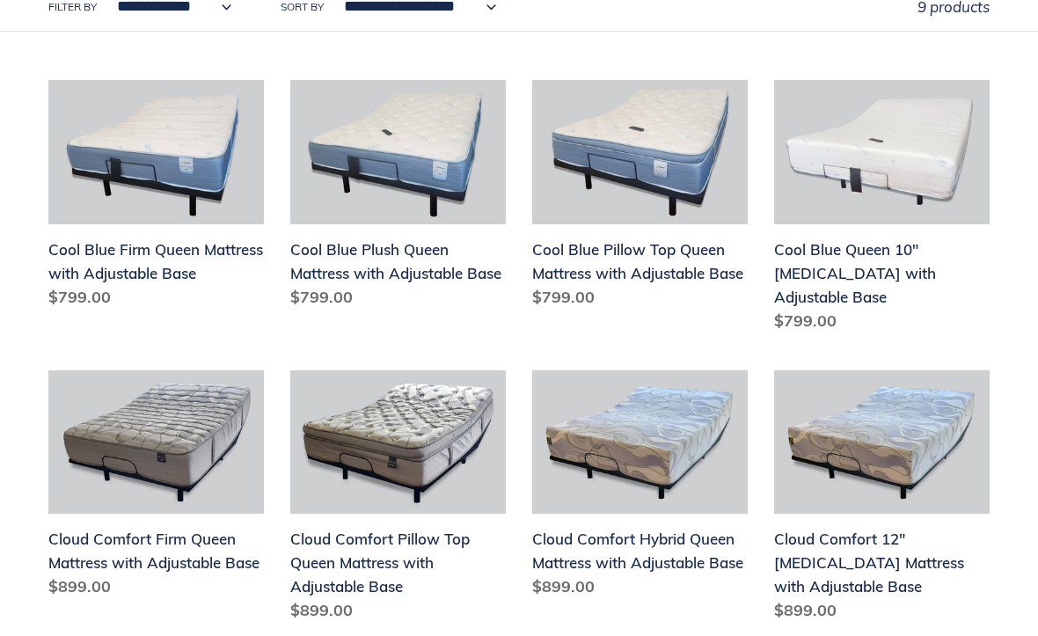 The width and height of the screenshot is (1038, 636). Describe the element at coordinates (639, 487) in the screenshot. I see `a: Cloud Comfort Hybrid Queen Mattress with Adjustable Base` at that location.